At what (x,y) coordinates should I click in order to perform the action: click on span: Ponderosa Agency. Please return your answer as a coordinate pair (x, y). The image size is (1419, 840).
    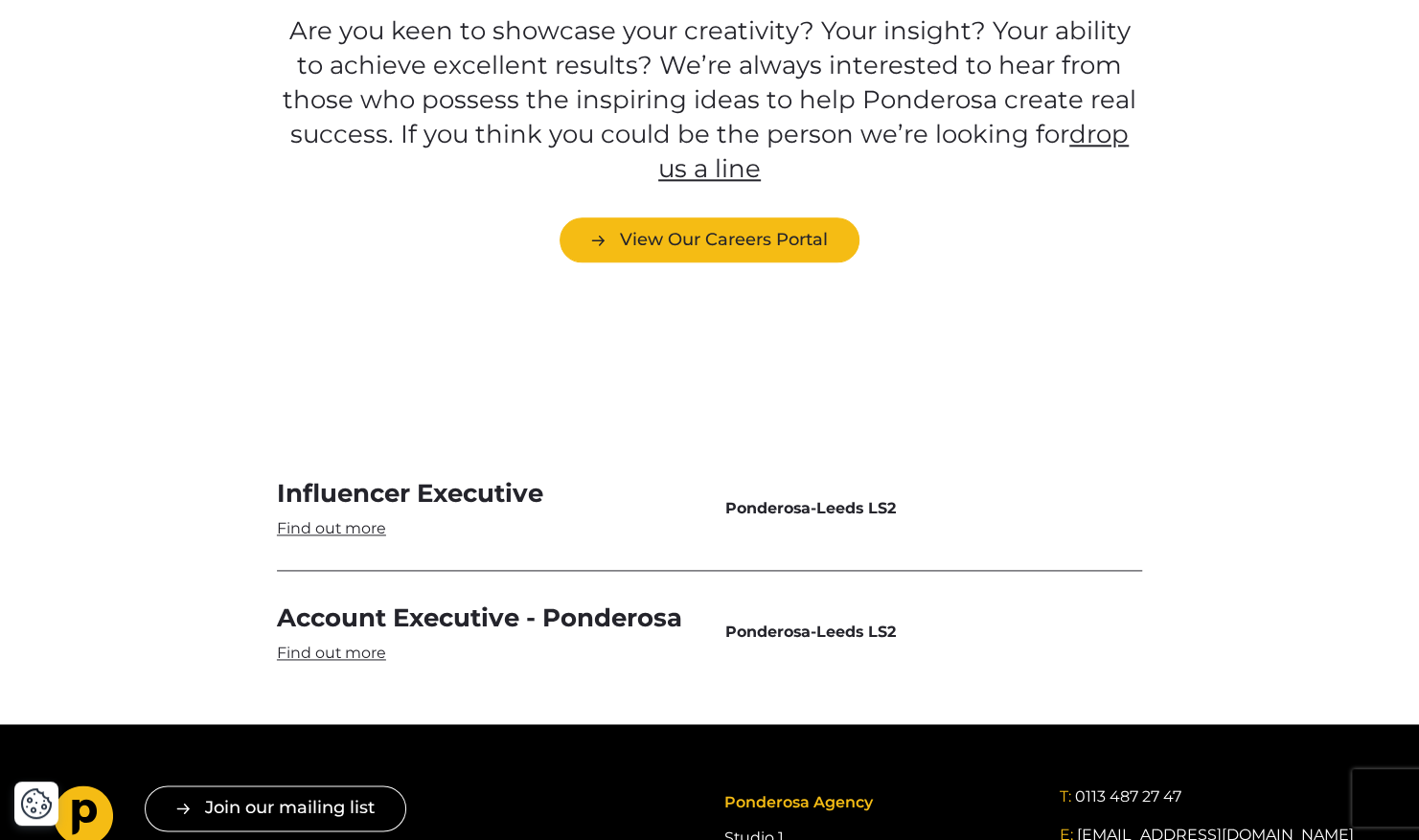
    Looking at the image, I should click on (797, 802).